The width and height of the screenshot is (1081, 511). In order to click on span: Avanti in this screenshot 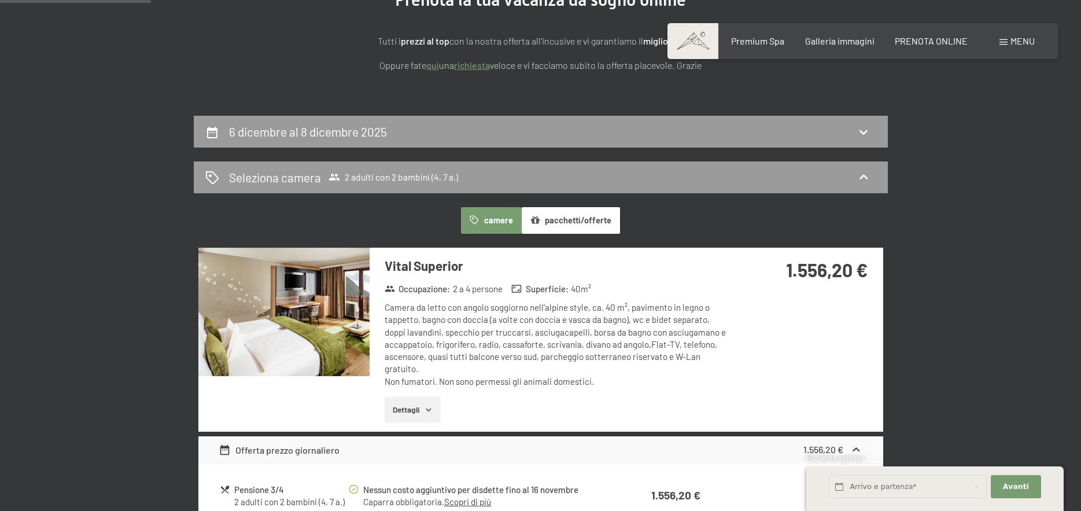, I will do `click(1015, 486)`.